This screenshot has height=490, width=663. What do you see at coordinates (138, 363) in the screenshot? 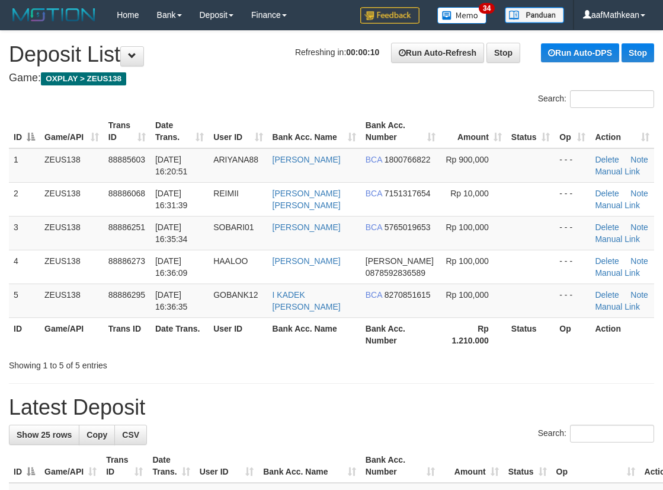
I see `div: Showing 1 to 5 of 5 entries` at bounding box center [138, 363].